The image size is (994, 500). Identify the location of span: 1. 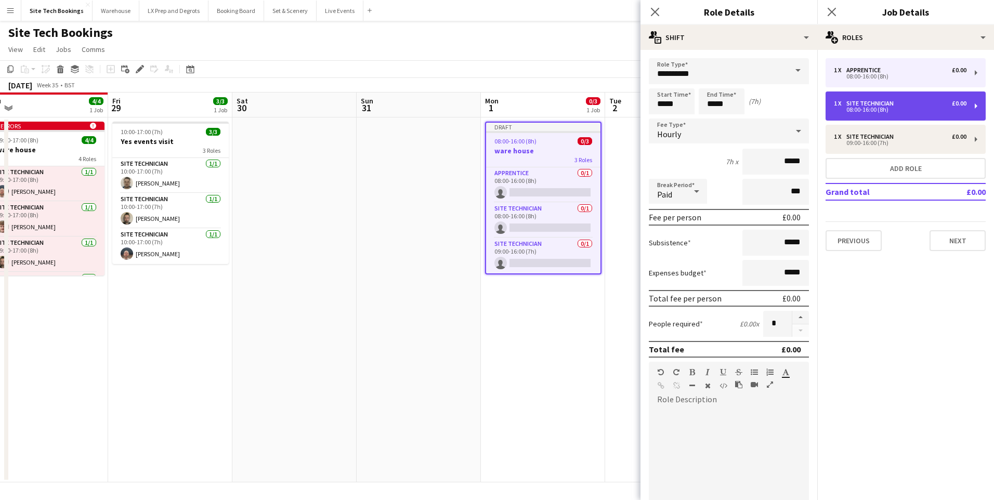
(491, 108).